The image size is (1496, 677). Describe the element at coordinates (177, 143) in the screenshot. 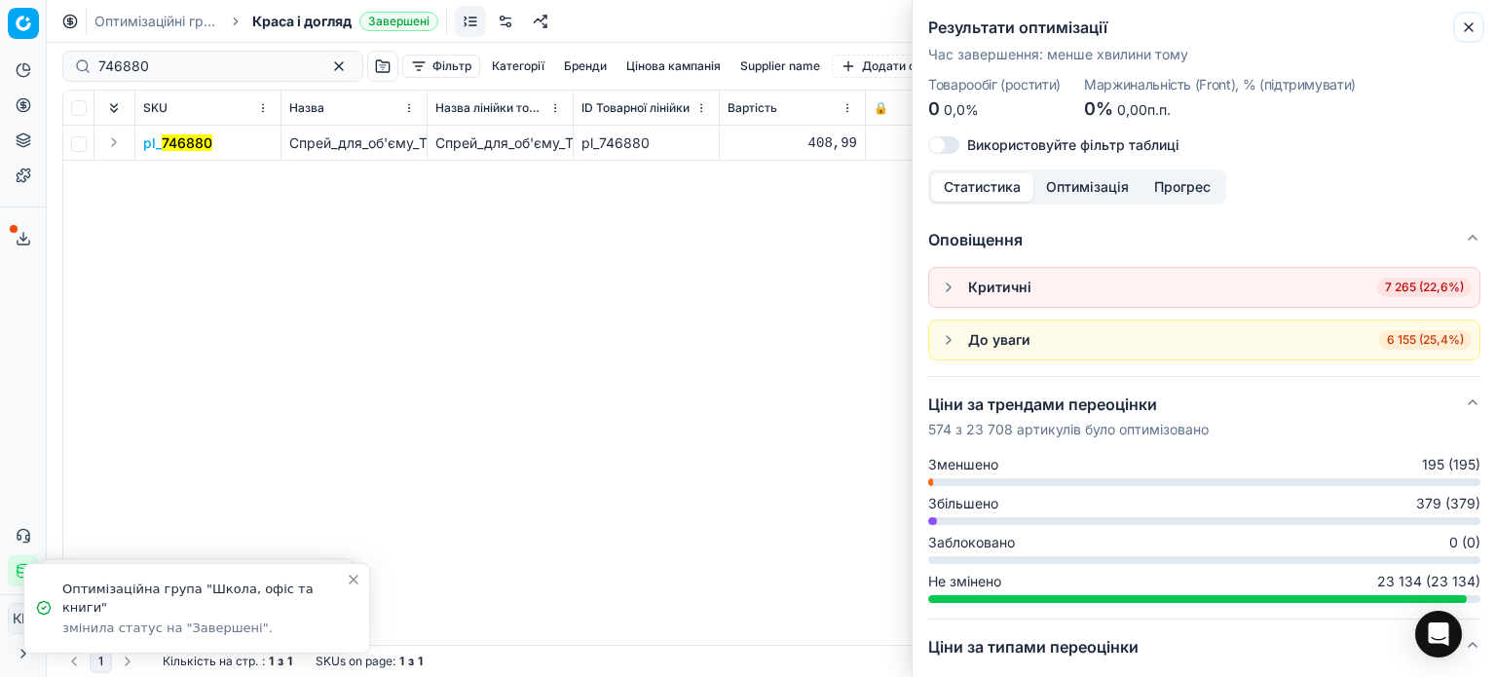

I see `button: pl_746880` at that location.